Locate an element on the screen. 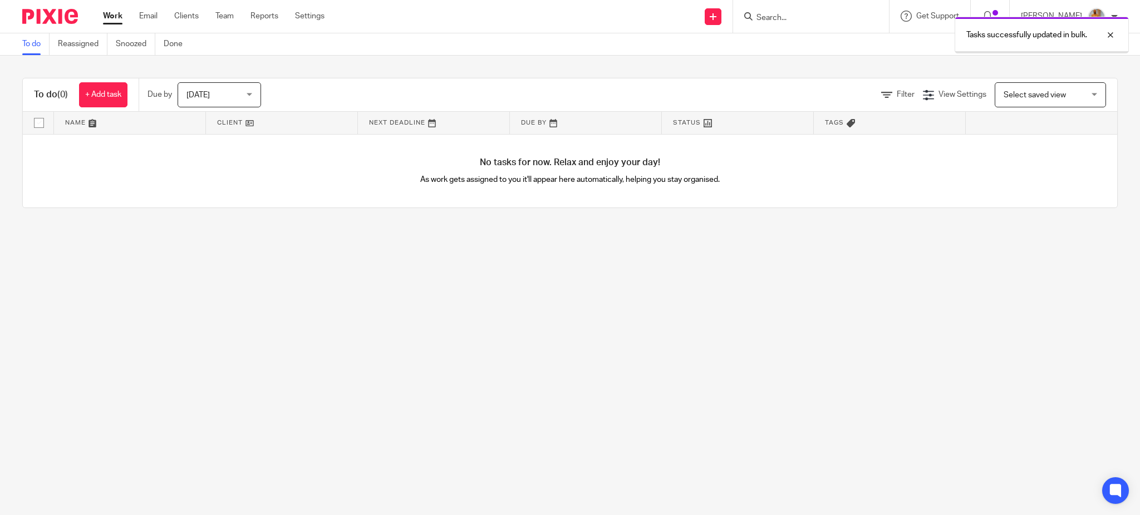 The height and width of the screenshot is (515, 1140). h1: To do is located at coordinates (51, 95).